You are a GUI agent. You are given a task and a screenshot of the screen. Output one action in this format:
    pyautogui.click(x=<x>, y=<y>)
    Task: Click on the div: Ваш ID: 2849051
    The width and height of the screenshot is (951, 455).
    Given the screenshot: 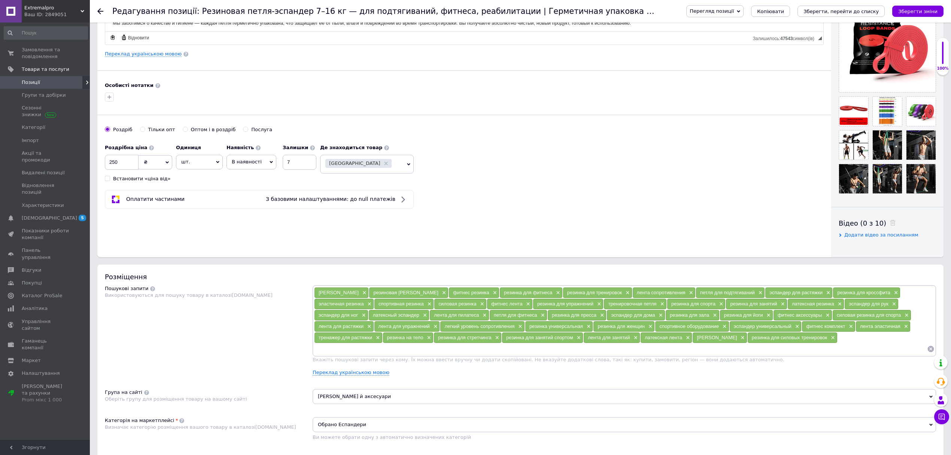 What is the action you would take?
    pyautogui.click(x=57, y=15)
    